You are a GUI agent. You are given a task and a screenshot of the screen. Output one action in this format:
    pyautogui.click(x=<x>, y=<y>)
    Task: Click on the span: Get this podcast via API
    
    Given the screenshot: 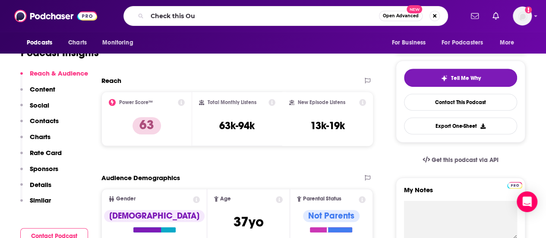 What is the action you would take?
    pyautogui.click(x=465, y=160)
    